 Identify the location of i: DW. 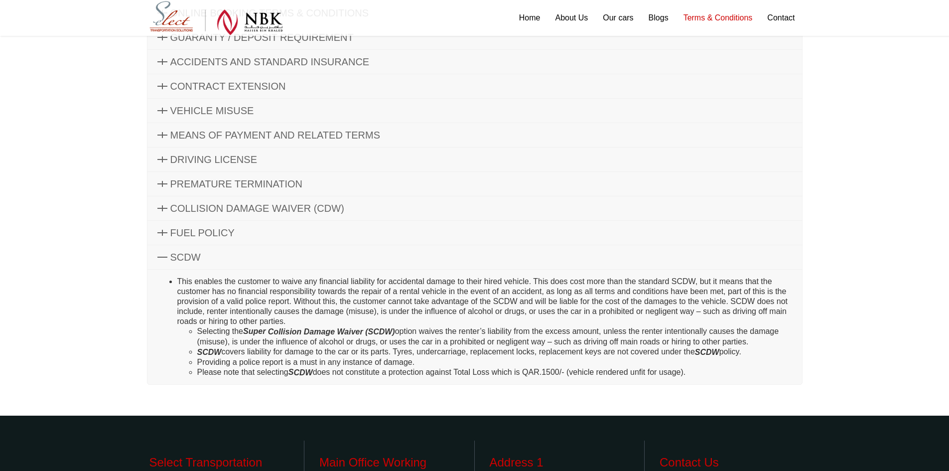
(303, 372).